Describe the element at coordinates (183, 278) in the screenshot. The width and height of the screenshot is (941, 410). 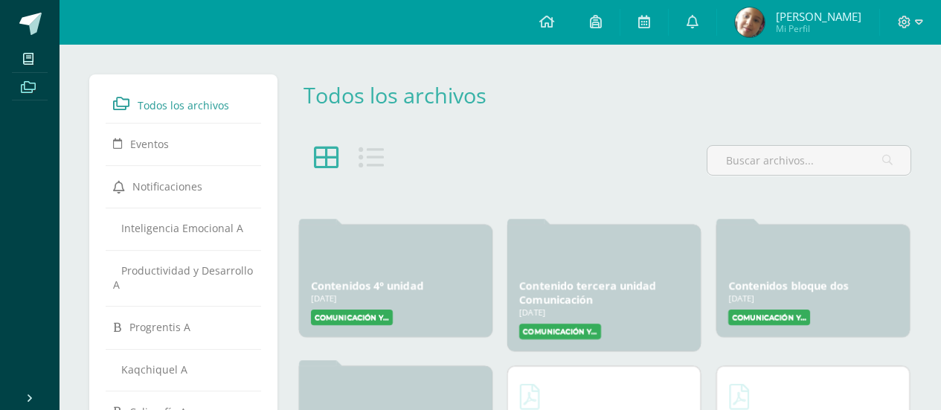
I see `a: Productividad y Desarrollo A` at that location.